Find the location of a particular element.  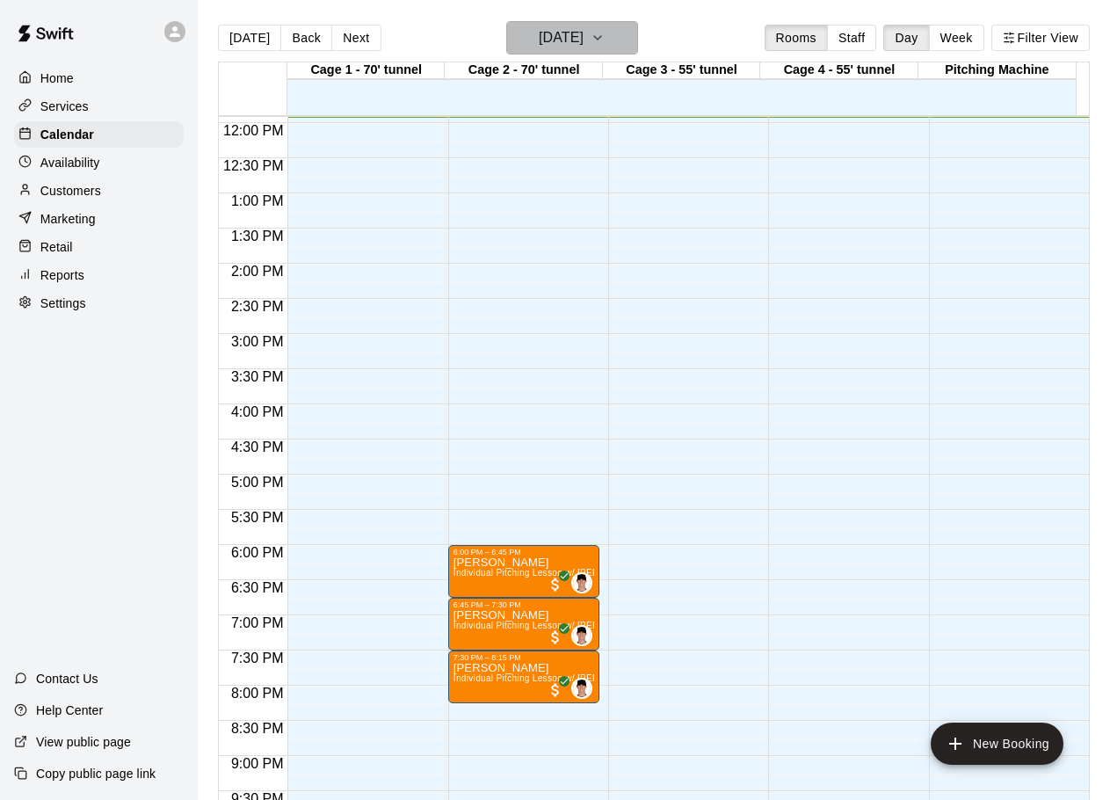

p: Settings is located at coordinates (63, 303).